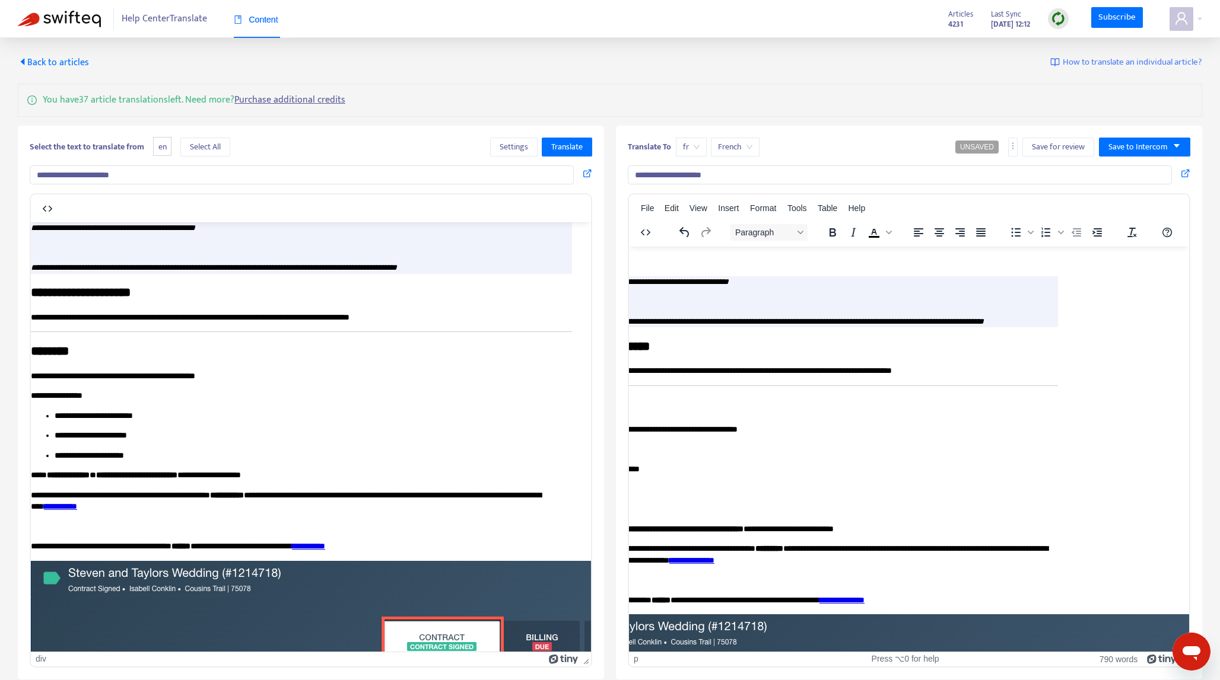  What do you see at coordinates (59, 19) in the screenshot?
I see `img: Swifteq` at bounding box center [59, 19].